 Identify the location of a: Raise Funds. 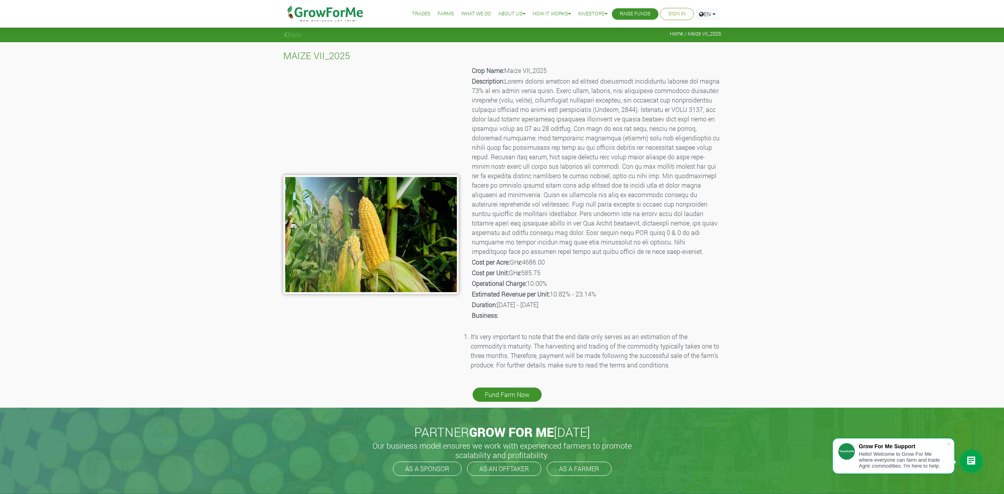
(635, 14).